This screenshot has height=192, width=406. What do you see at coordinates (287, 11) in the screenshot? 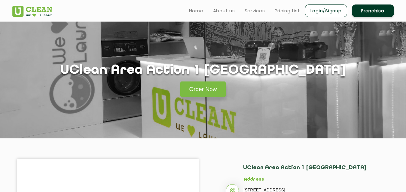
I see `a: Pricing List` at bounding box center [287, 11].